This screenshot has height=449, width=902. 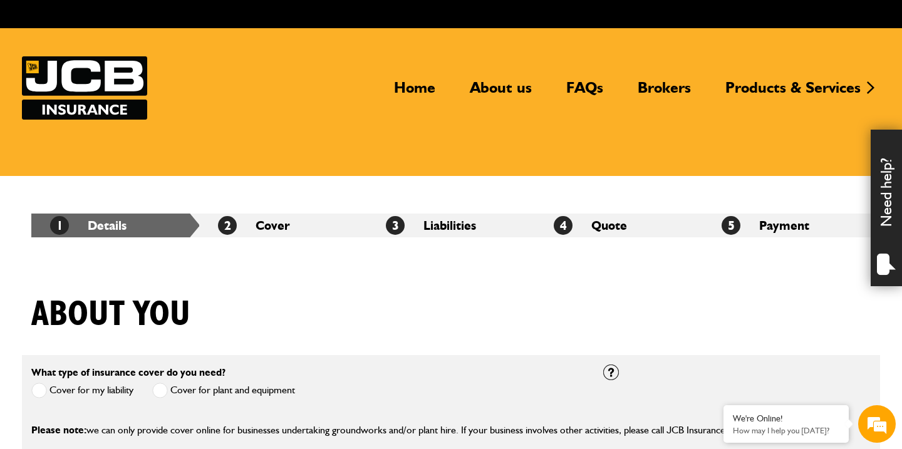 What do you see at coordinates (82, 390) in the screenshot?
I see `label: Cover for my liability` at bounding box center [82, 390].